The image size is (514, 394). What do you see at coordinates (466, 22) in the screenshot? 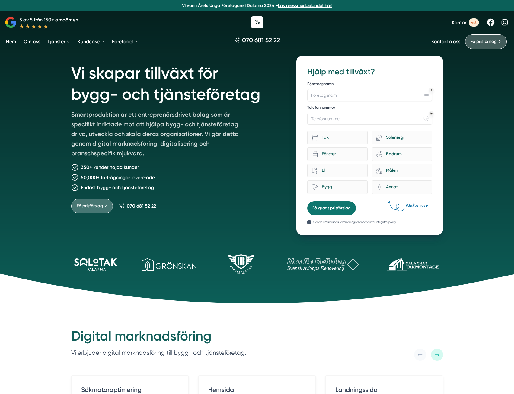
I see `a: Karriär 4st` at bounding box center [466, 22].